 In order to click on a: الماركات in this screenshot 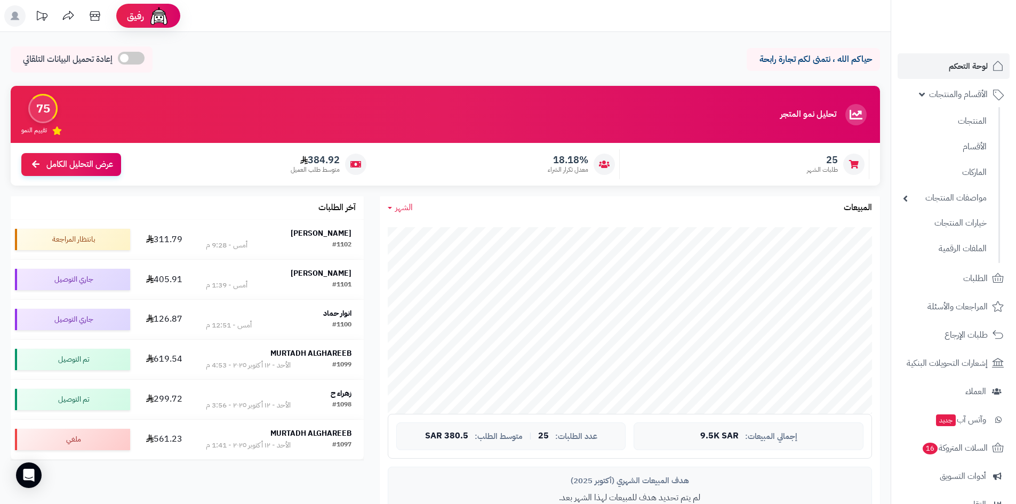, I will do `click(945, 172)`.